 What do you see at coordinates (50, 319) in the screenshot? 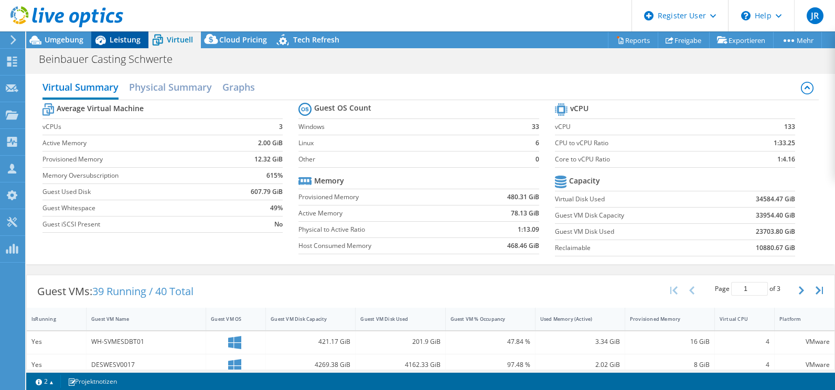
I see `div: IsRunning` at bounding box center [50, 319].